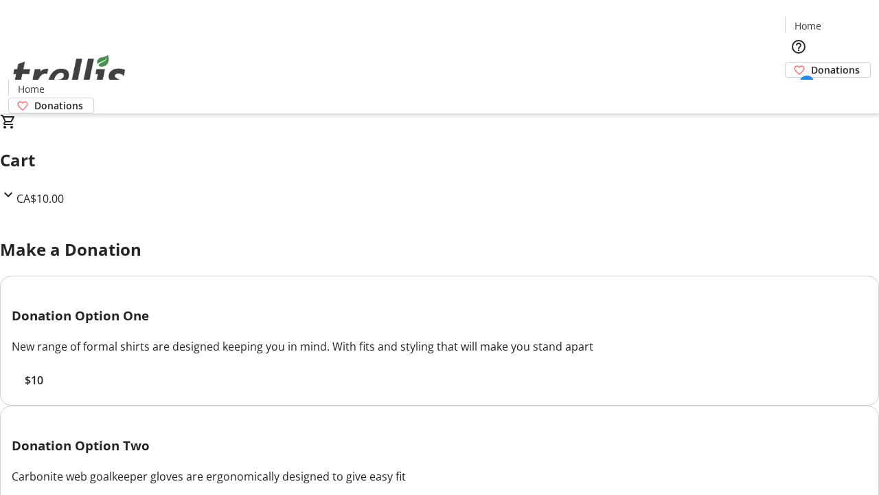 The height and width of the screenshot is (495, 879). What do you see at coordinates (40, 199) in the screenshot?
I see `span: CA$10.00` at bounding box center [40, 199].